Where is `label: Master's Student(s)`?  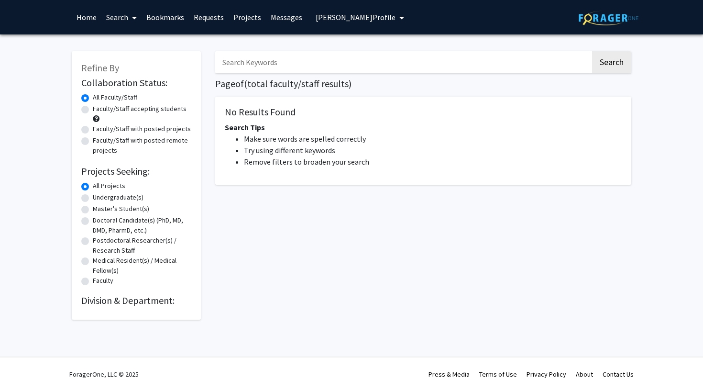 label: Master's Student(s) is located at coordinates (121, 208).